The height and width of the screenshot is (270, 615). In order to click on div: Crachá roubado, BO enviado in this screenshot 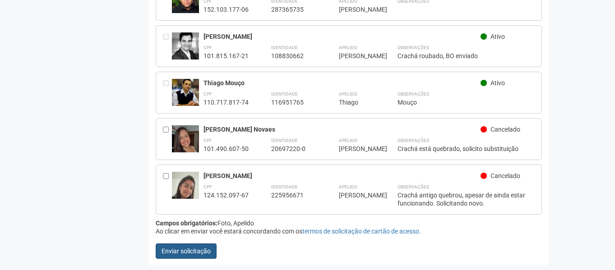, I will do `click(466, 56)`.